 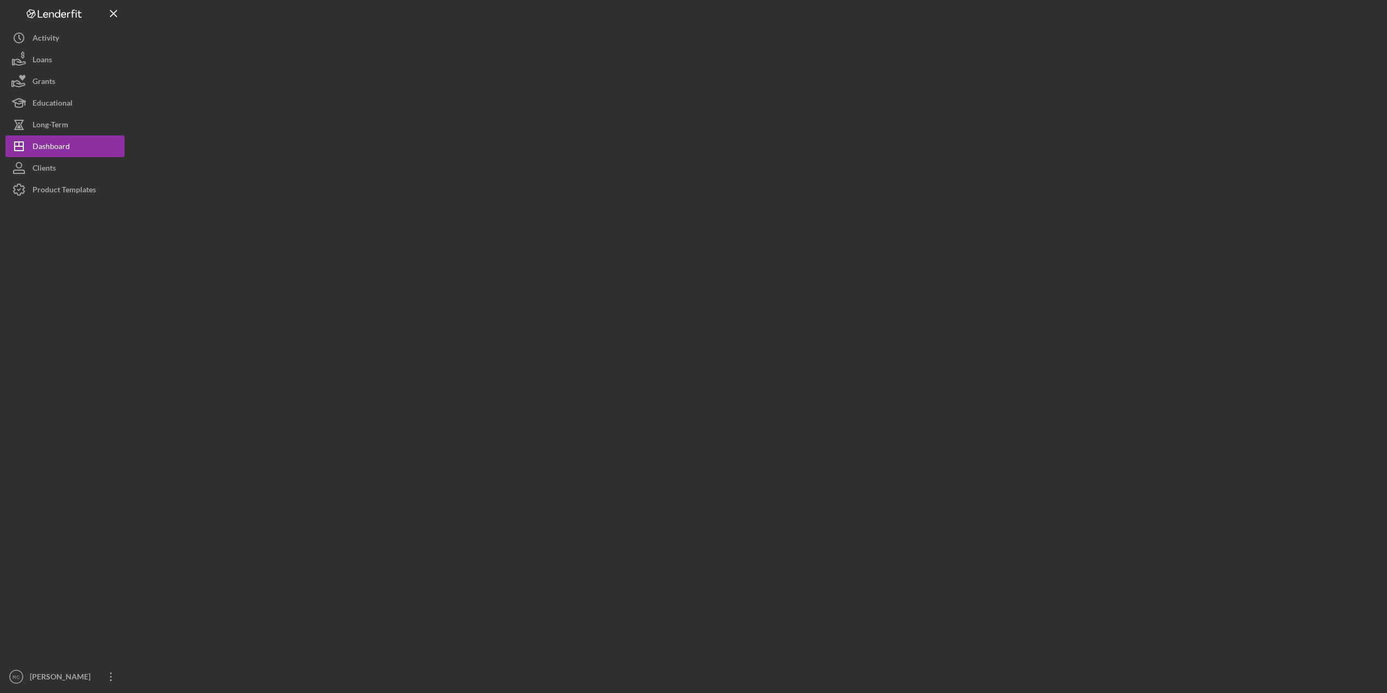 I want to click on button: Activity, so click(x=65, y=38).